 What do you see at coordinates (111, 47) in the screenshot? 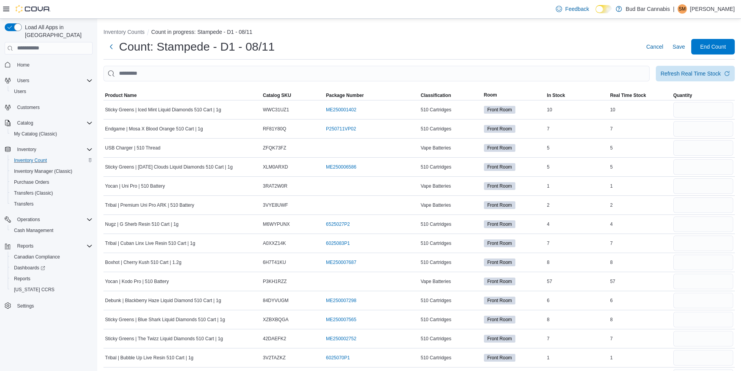
I see `button: Next` at bounding box center [111, 47].